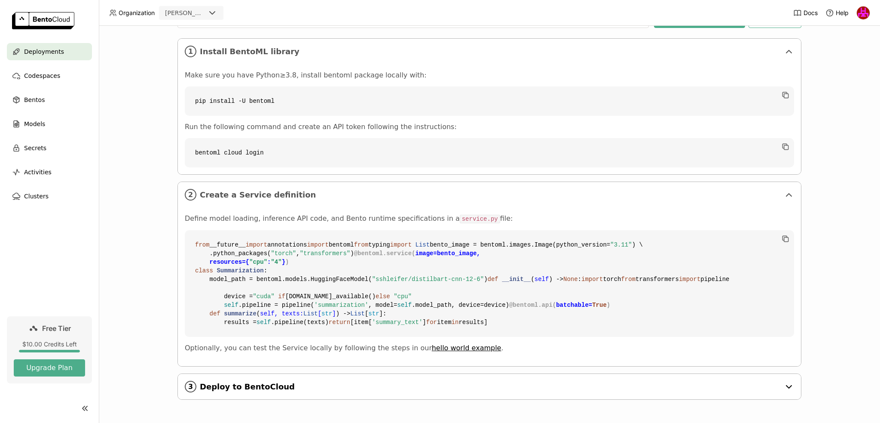 The image size is (880, 423). What do you see at coordinates (283, 253) in the screenshot?
I see `span: "torch"` at bounding box center [283, 253].